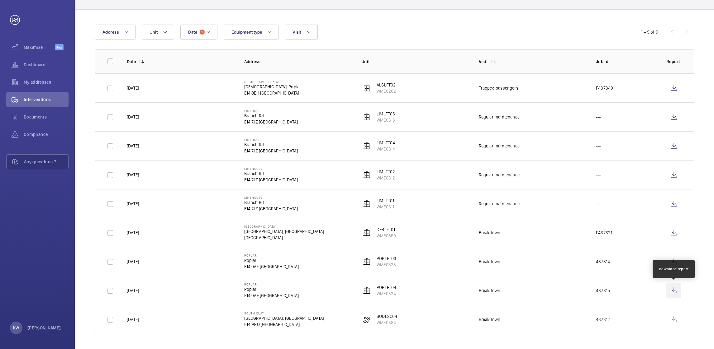  I want to click on p: WME0314, so click(386, 149).